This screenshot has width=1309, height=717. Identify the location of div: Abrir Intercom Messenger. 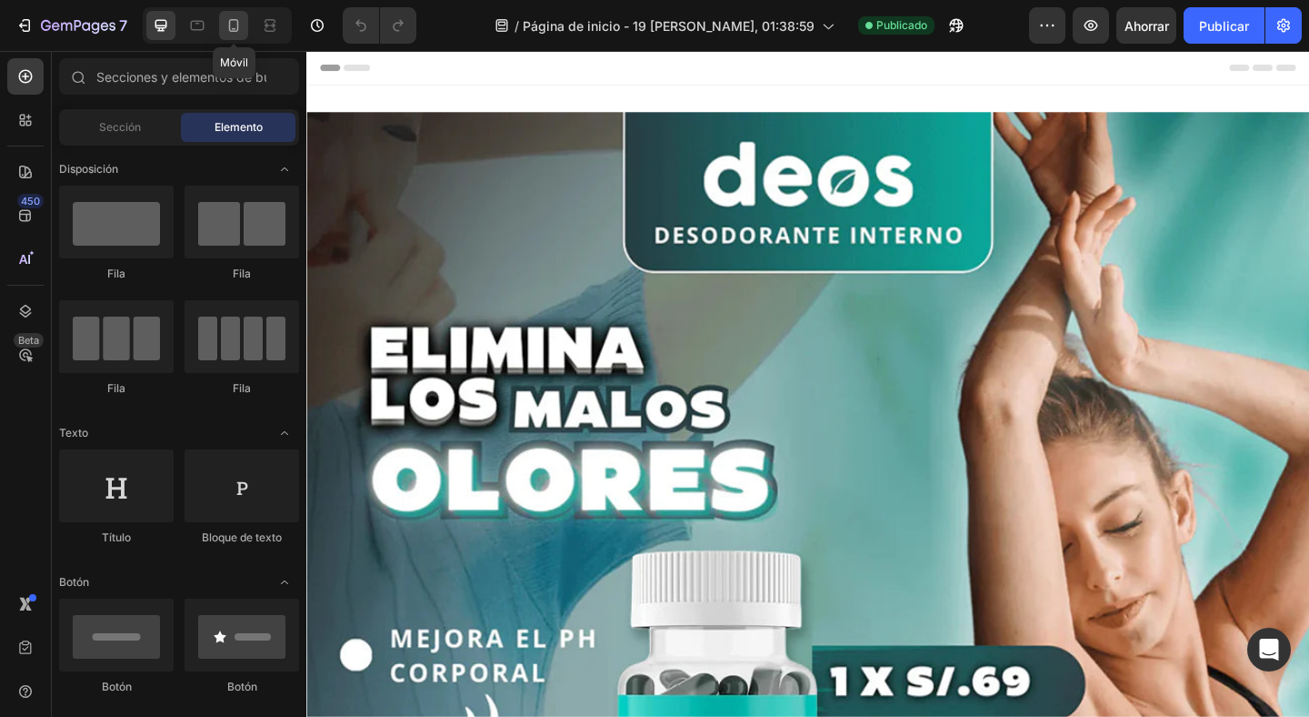
(1269, 649).